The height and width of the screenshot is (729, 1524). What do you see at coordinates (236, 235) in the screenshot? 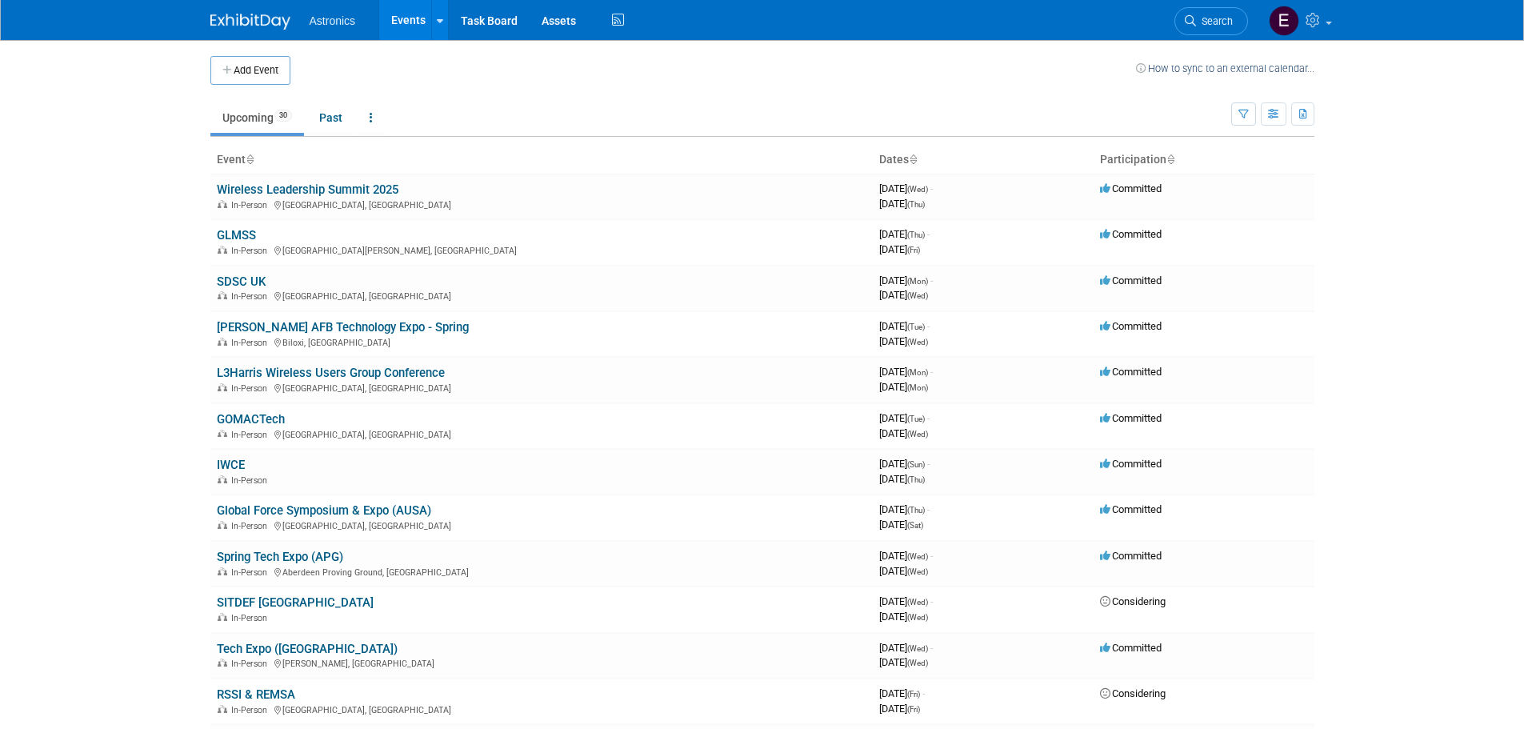
I see `a: GLMSS` at bounding box center [236, 235].